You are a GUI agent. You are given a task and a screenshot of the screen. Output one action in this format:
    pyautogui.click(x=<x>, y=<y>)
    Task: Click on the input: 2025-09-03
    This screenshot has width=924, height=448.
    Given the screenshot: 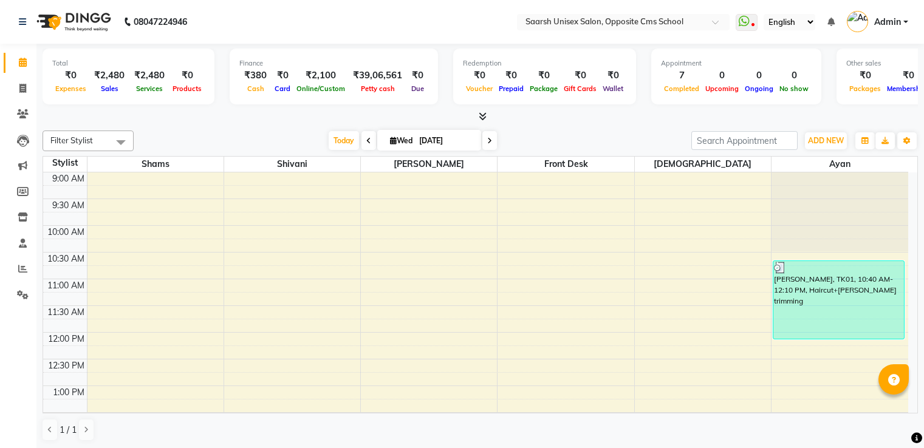 What is the action you would take?
    pyautogui.click(x=446, y=141)
    